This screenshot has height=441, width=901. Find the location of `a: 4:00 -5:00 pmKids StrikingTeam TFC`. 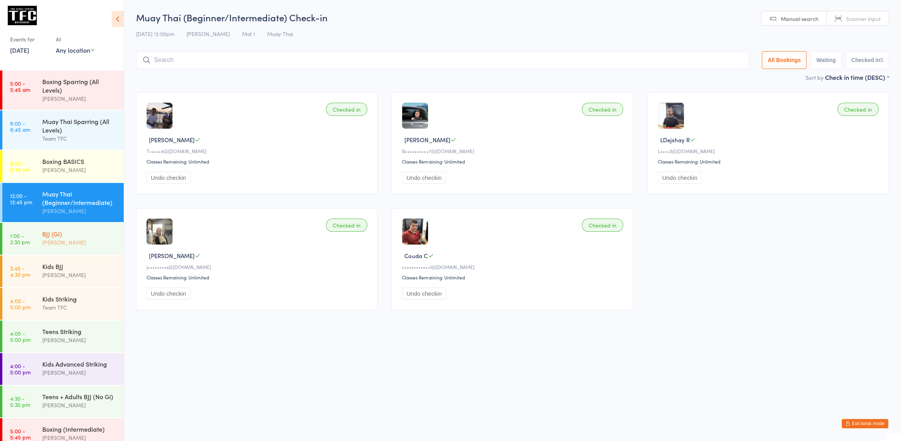

a: 4:00 -5:00 pmKids StrikingTeam TFC is located at coordinates (63, 304).